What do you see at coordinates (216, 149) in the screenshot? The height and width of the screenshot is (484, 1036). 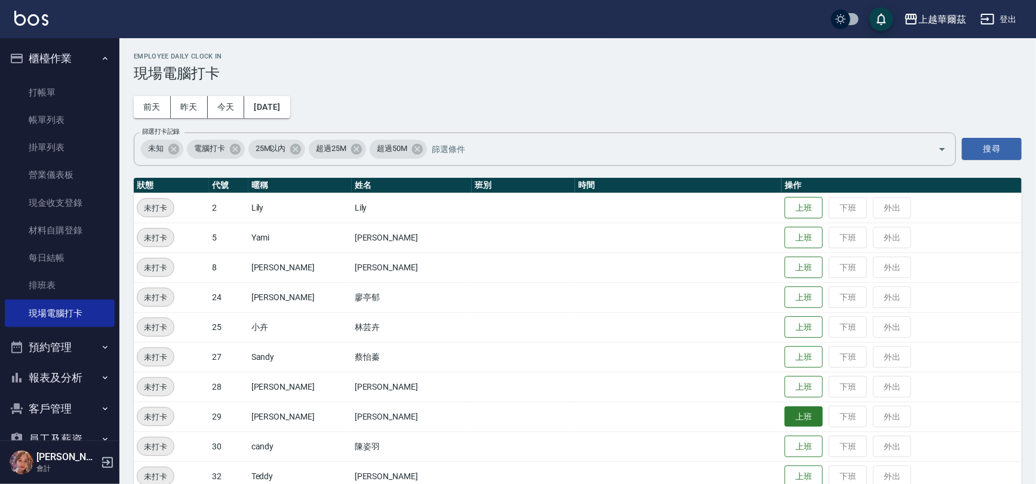 I see `div: 電腦打卡` at bounding box center [216, 149].